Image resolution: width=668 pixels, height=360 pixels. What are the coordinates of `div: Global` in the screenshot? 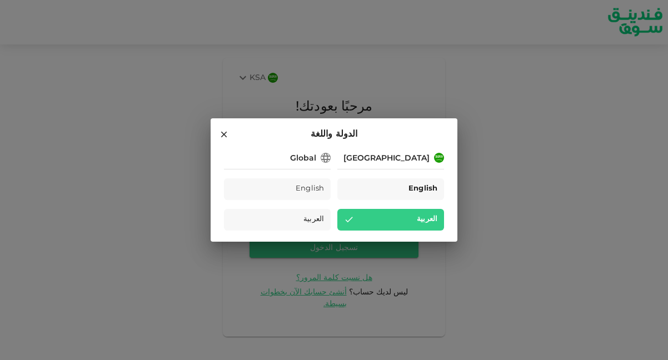 It's located at (303, 158).